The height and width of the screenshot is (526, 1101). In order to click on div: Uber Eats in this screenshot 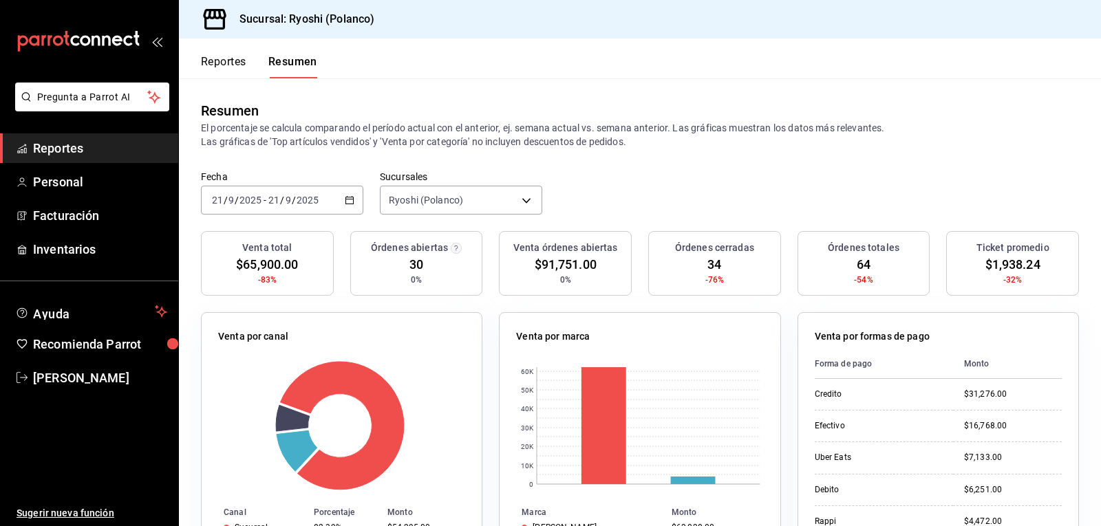, I will do `click(878, 458)`.